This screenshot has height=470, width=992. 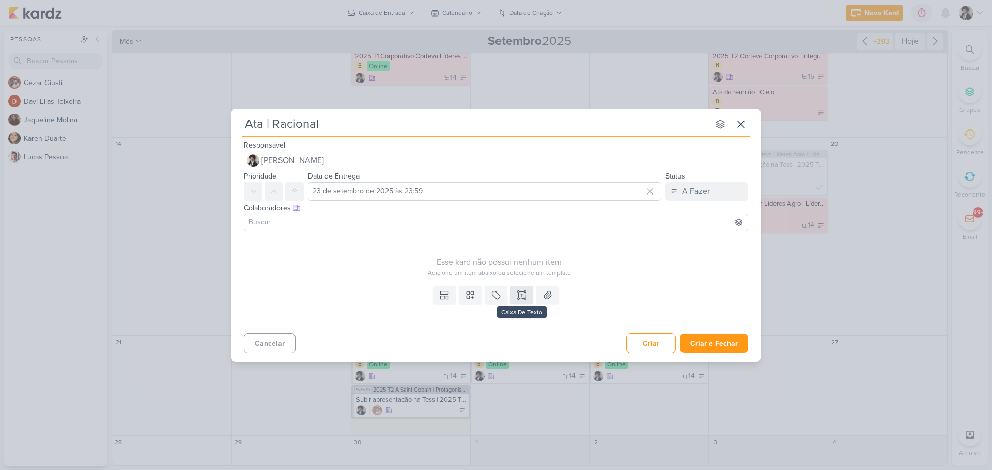 I want to click on button: Criar, so click(x=651, y=343).